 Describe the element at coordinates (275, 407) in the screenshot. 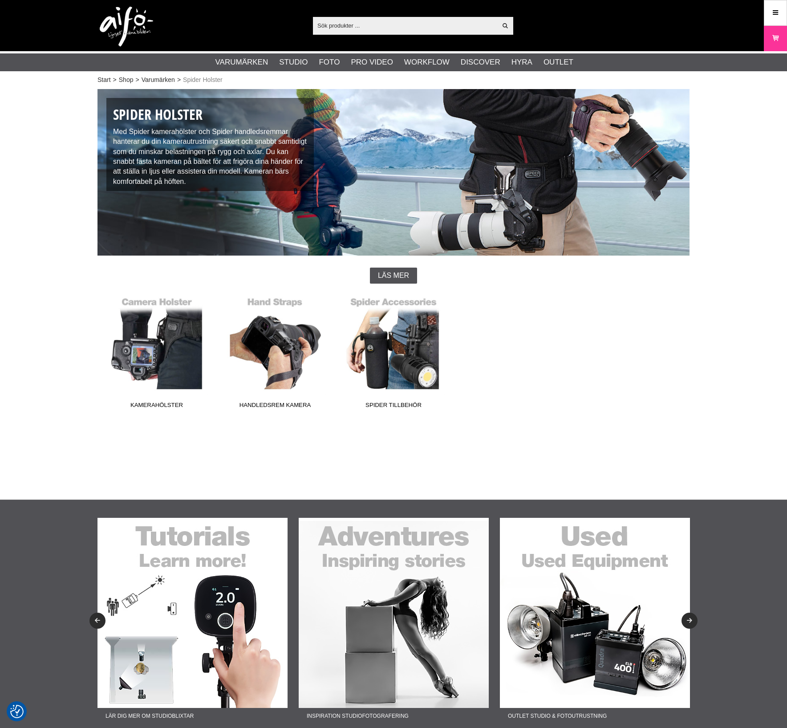

I see `span: Handledsrem Kamera` at that location.